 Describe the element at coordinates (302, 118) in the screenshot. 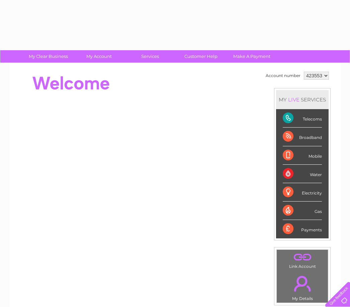

I see `div: Telecoms` at that location.